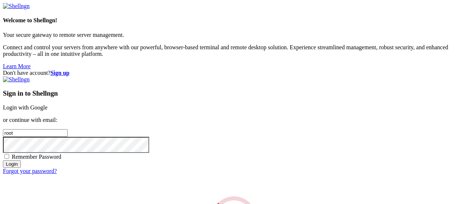 This screenshot has height=204, width=468. What do you see at coordinates (234, 51) in the screenshot?
I see `p: Connect and control your servers from anywhere with our powerful, browser-based terminal and remo...` at bounding box center [234, 51].